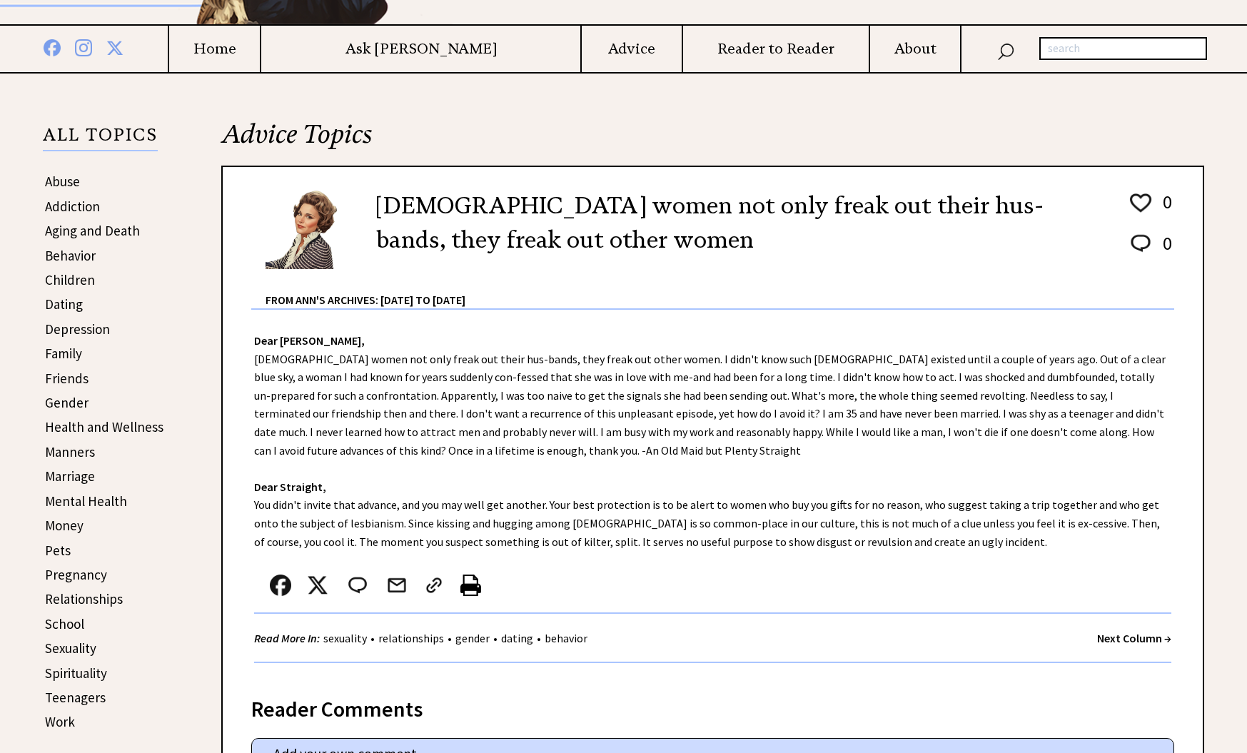 The height and width of the screenshot is (753, 1247). Describe the element at coordinates (64, 304) in the screenshot. I see `a: Dating` at that location.